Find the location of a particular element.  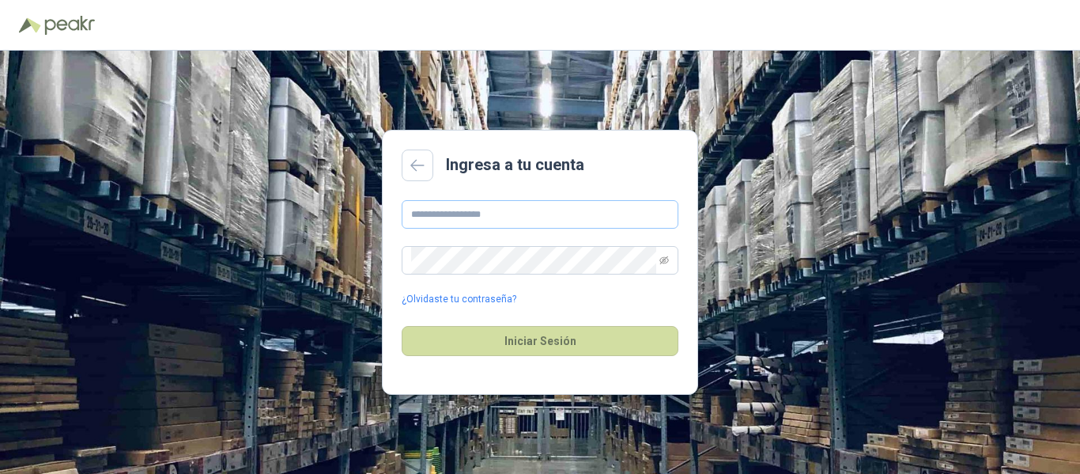

img: Peakr is located at coordinates (70, 25).